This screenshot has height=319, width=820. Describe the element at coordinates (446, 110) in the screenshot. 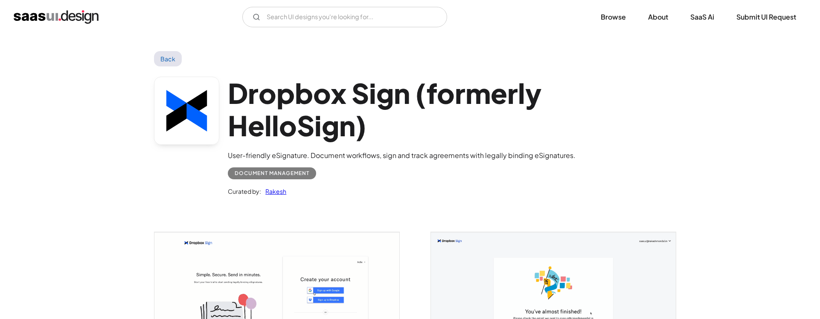

I see `h1: Dropbox Sign (formerly HelloSign)` at that location.